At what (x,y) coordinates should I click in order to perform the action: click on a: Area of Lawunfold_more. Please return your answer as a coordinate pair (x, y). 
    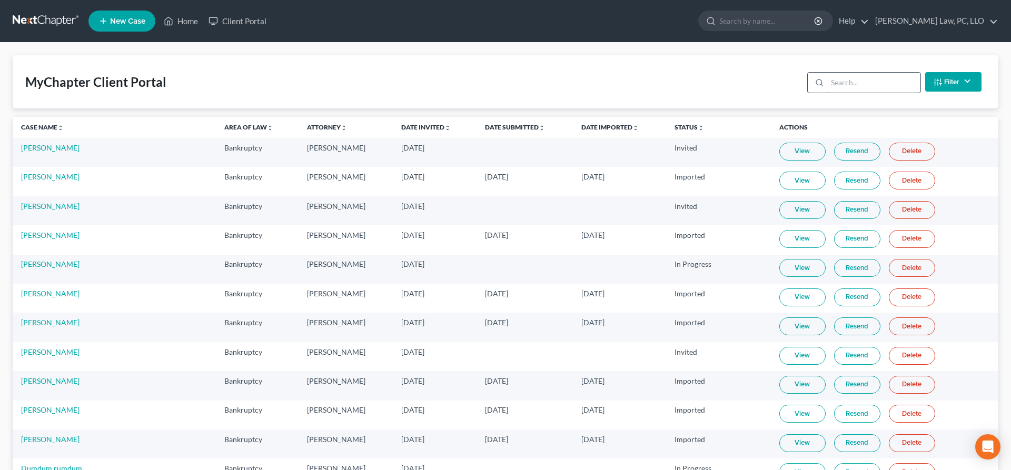
    Looking at the image, I should click on (249, 127).